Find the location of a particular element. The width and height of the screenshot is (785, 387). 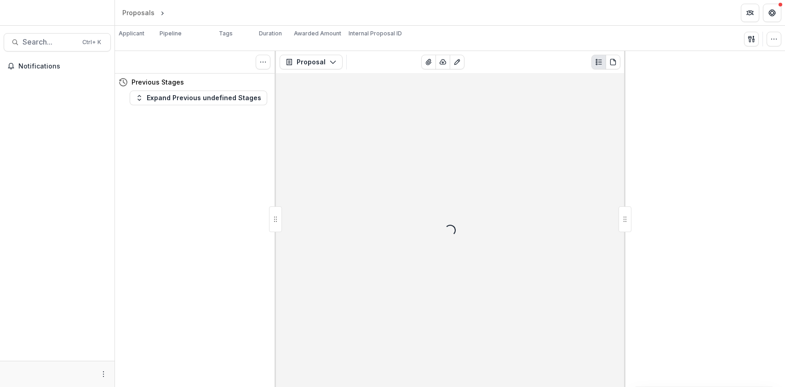

button: Partners is located at coordinates (750, 13).